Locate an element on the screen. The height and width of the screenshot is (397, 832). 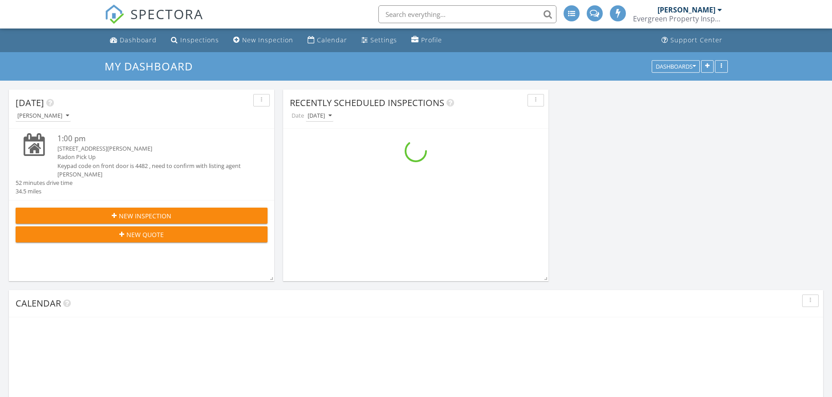
span: New Inspection is located at coordinates (145, 215).